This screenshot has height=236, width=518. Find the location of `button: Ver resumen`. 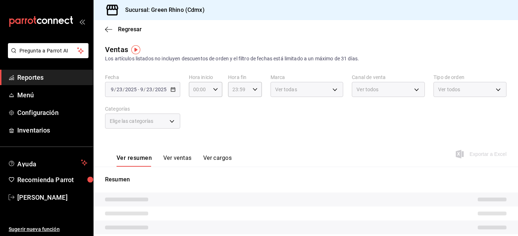

button: Ver resumen is located at coordinates (134, 161).